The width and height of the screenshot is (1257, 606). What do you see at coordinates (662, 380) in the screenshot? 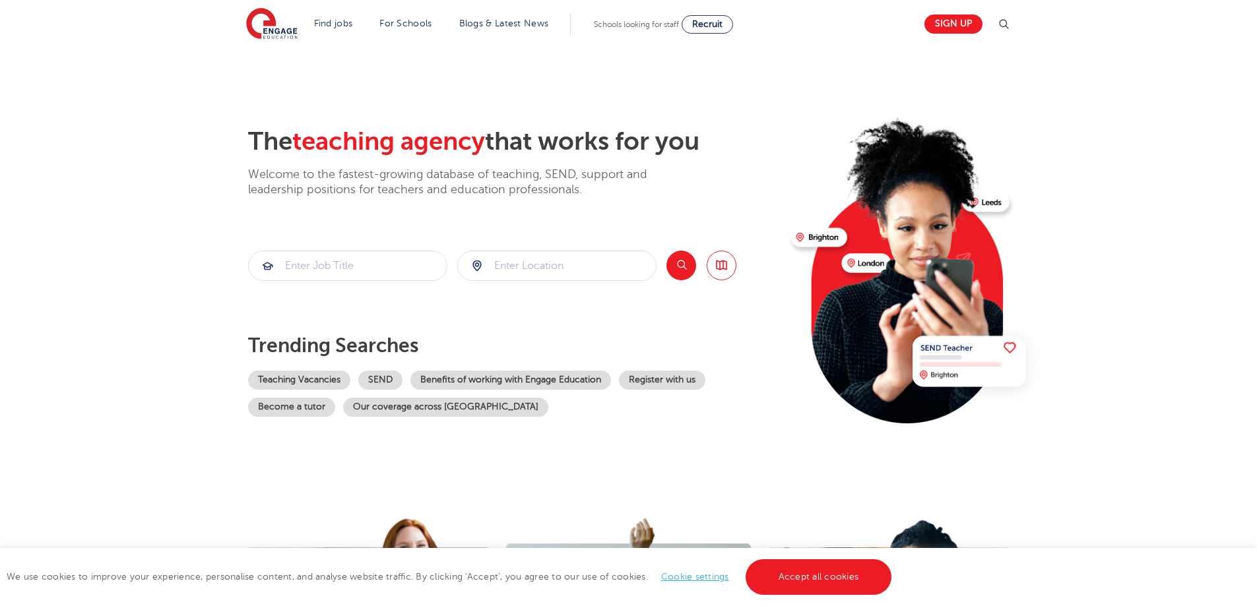
I see `a: Register with us` at bounding box center [662, 380].